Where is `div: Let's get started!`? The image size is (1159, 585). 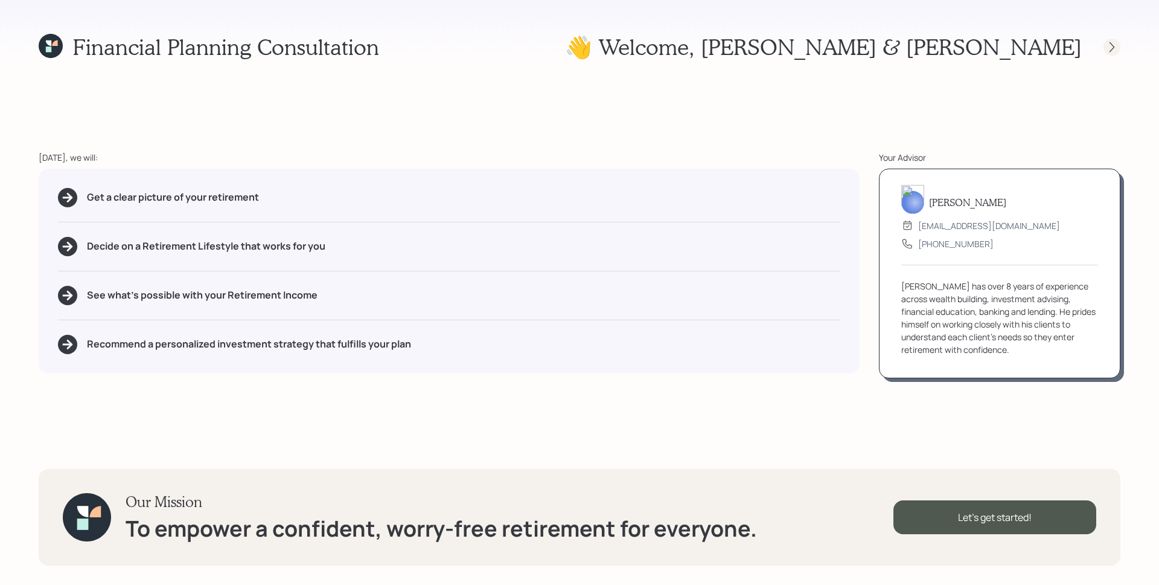 div: Let's get started! is located at coordinates (995, 517).